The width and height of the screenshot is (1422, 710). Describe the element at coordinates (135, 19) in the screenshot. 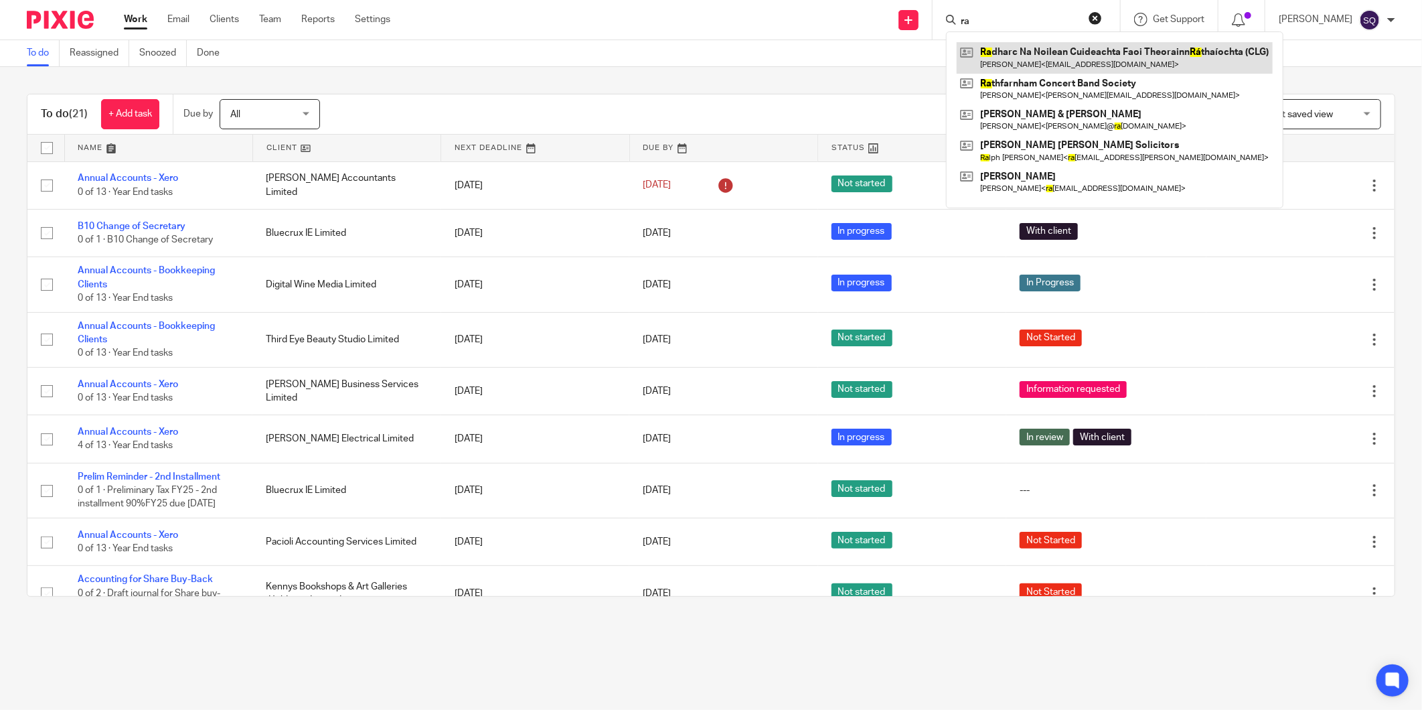

I see `a: Work` at that location.